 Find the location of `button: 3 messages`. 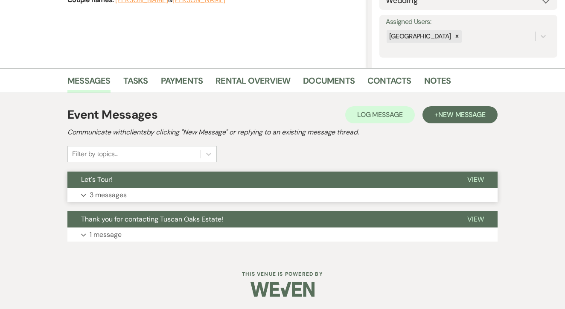

button: 3 messages is located at coordinates (283, 195).